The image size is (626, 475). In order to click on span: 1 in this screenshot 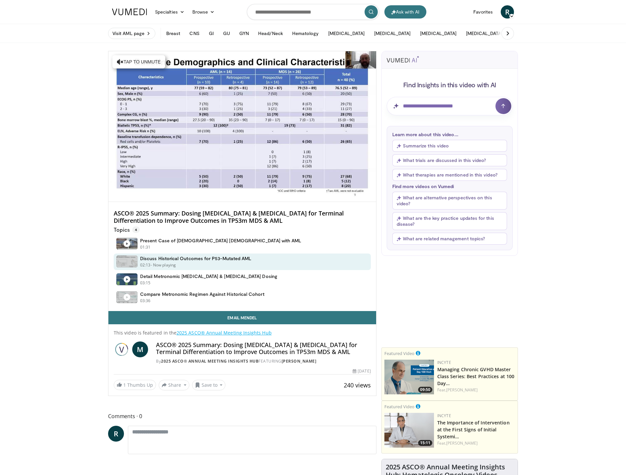, I will do `click(125, 385)`.